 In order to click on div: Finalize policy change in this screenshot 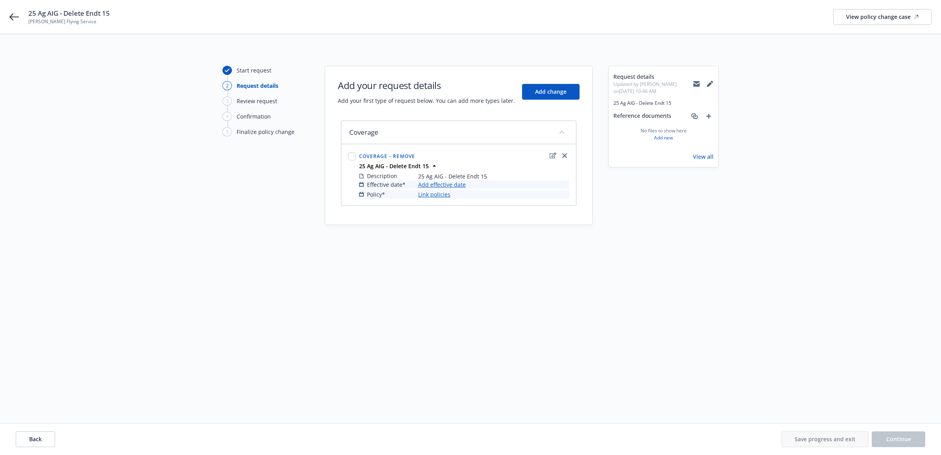, I will do `click(265, 131)`.